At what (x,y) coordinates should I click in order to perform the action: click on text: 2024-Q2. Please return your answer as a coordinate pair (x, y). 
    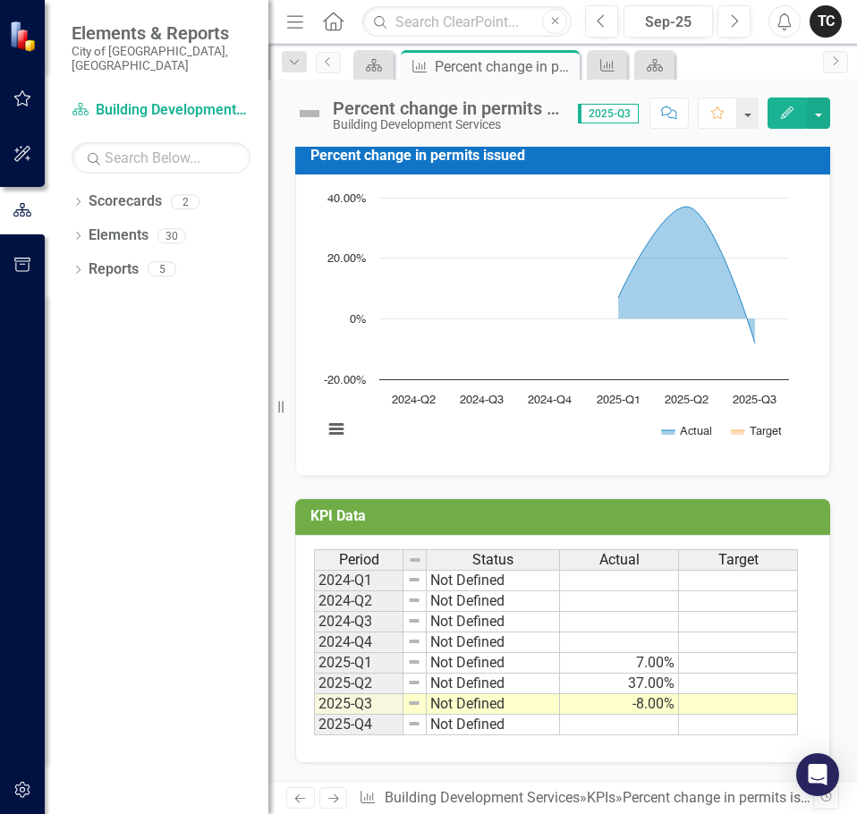
    Looking at the image, I should click on (413, 400).